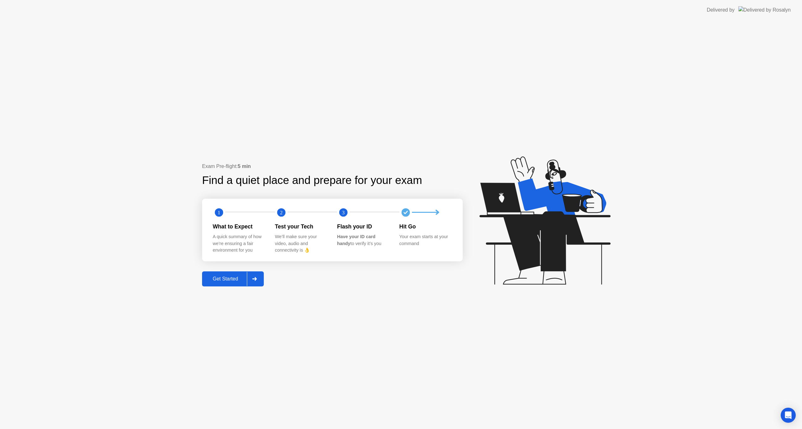 This screenshot has width=802, height=429. I want to click on div: We’ll make sure your video, audio and connectivity is 👌, so click(301, 243).